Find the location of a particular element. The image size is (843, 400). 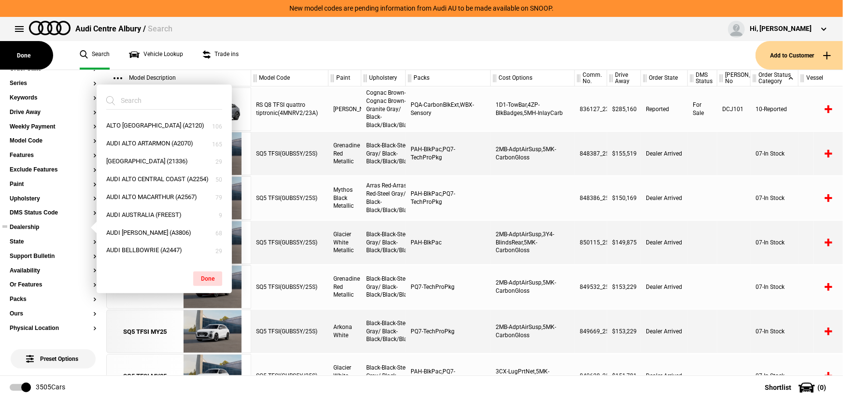

button: Model Code is located at coordinates (53, 141).